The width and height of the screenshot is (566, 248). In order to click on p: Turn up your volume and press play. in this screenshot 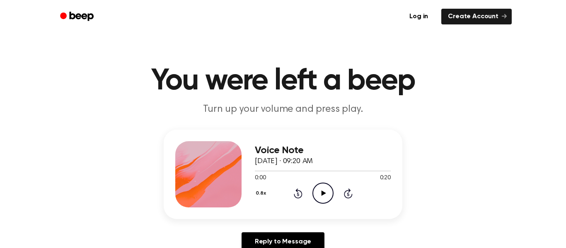, I will do `click(283, 109)`.